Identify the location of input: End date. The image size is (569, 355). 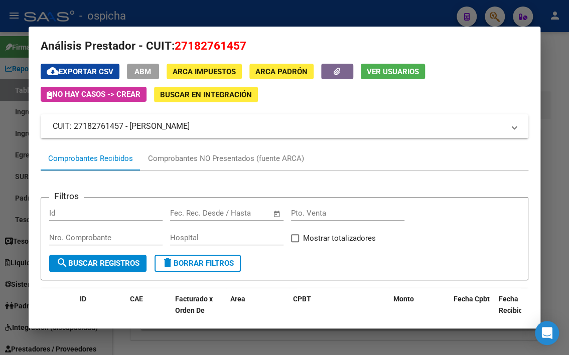
(236, 213).